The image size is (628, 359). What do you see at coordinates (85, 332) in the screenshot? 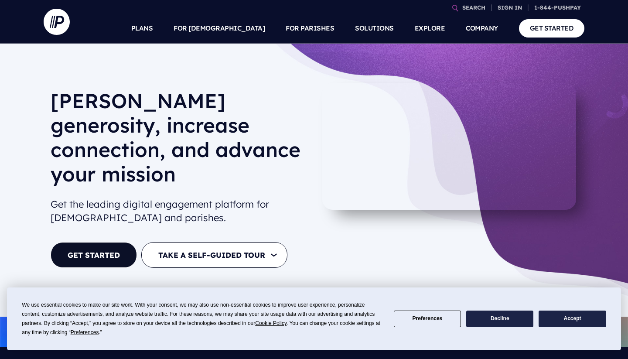
I see `span: Preferences` at bounding box center [85, 332].